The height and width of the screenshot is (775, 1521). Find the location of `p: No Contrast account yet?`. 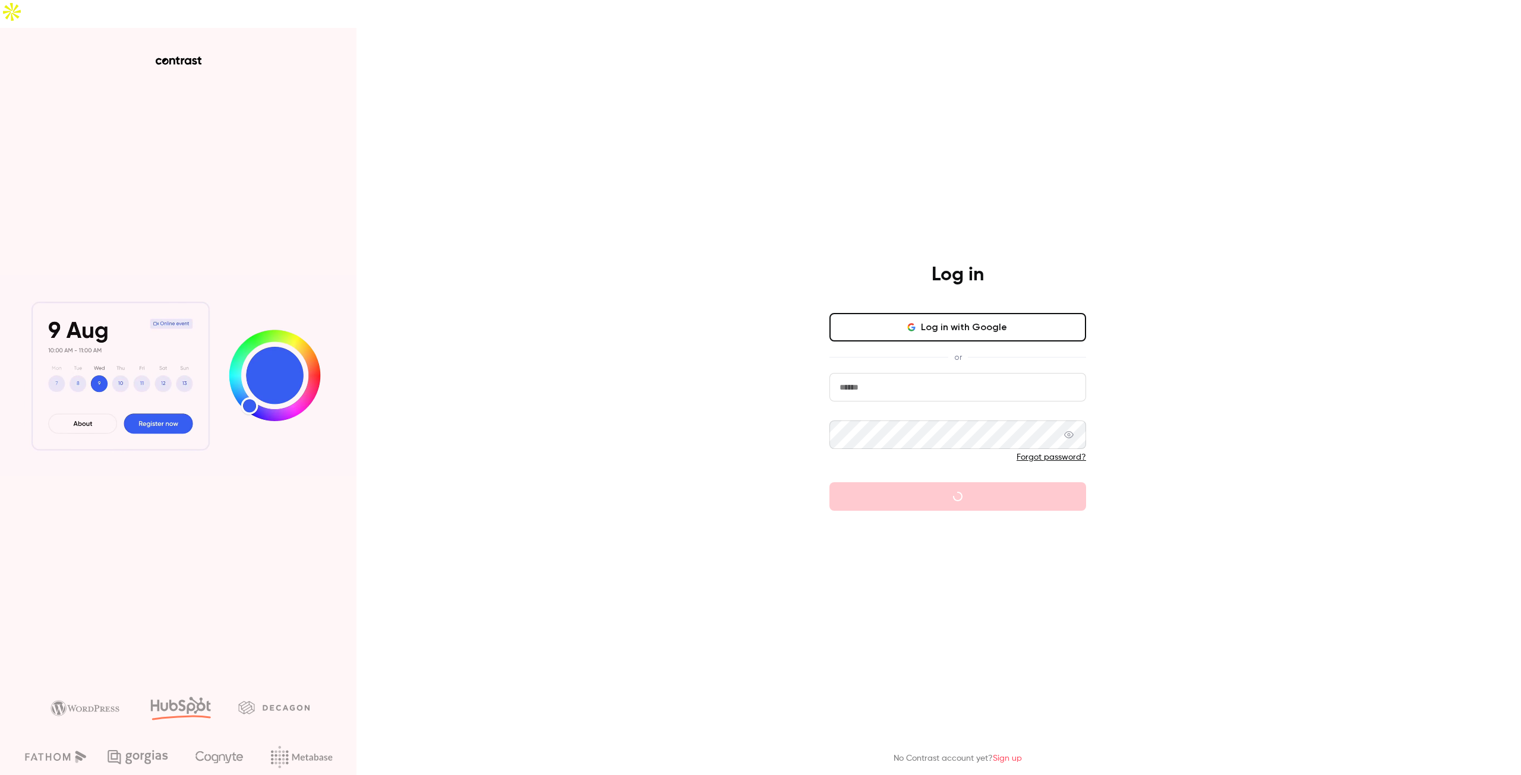

p: No Contrast account yet? is located at coordinates (958, 759).